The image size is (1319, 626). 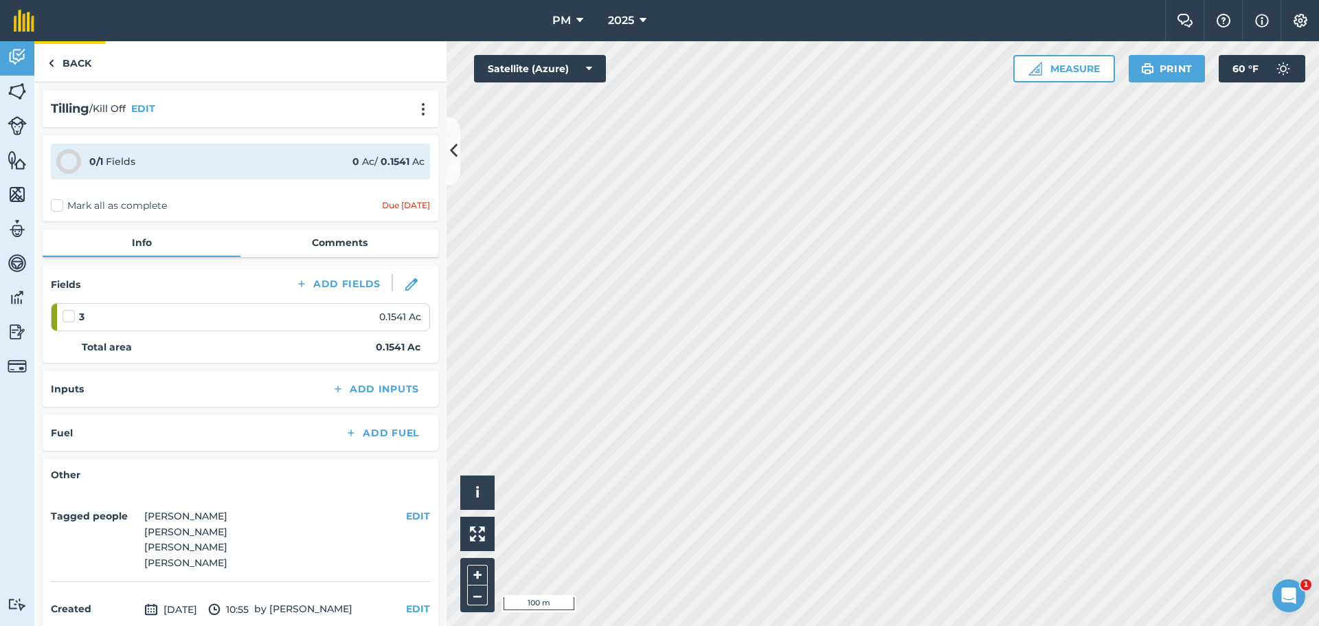 I want to click on span: 1, so click(x=1306, y=585).